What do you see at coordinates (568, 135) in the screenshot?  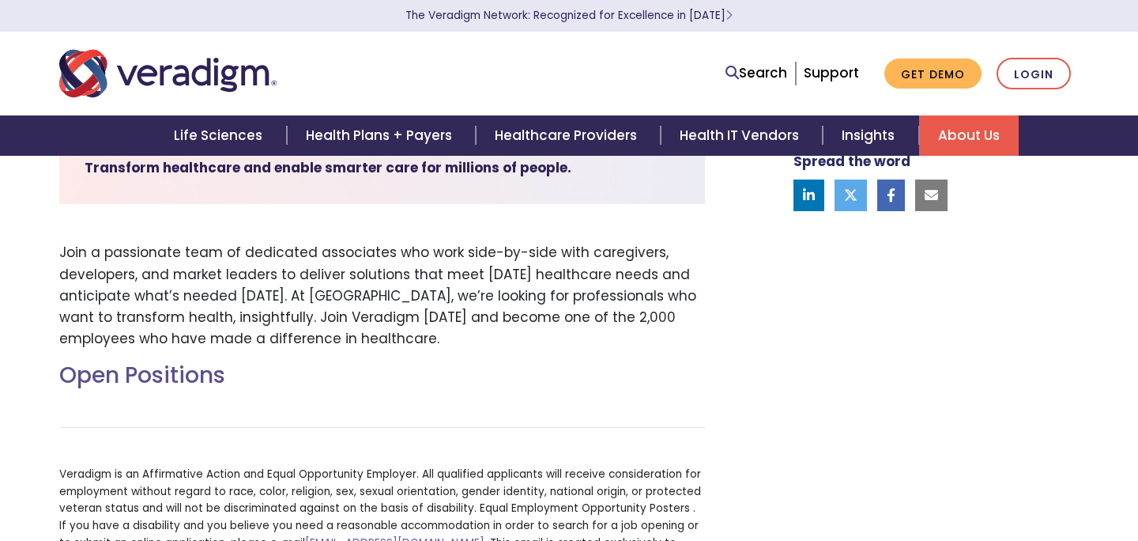 I see `a: Healthcare Providers` at bounding box center [568, 135].